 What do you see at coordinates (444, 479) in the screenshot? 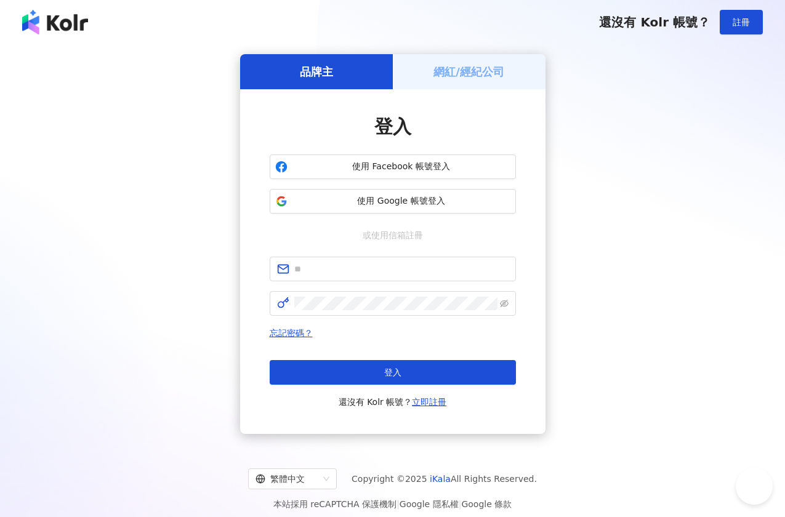
I see `span: Copyright © 2025 All Rights Reserved.` at bounding box center [444, 479].